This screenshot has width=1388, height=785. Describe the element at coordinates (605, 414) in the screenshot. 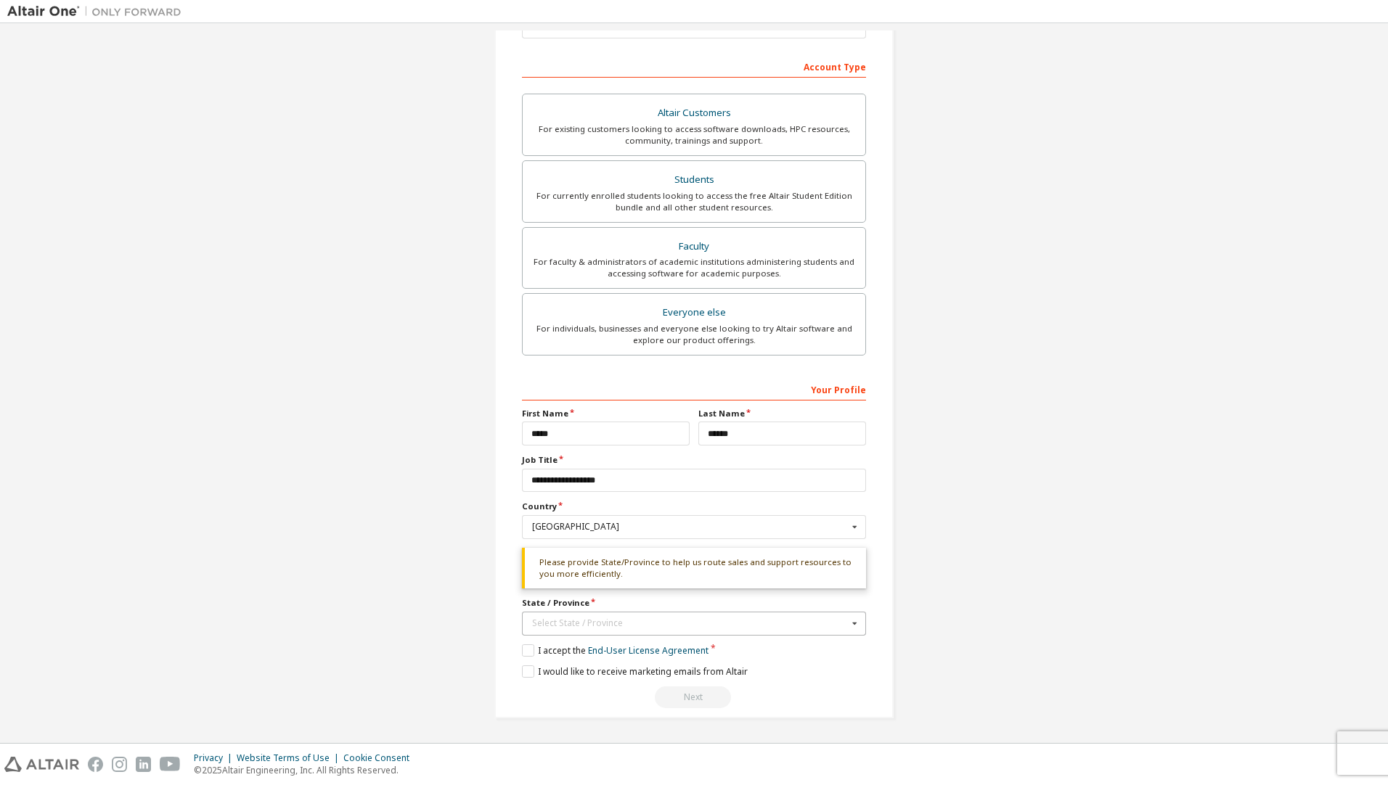

I see `label: First Name` at that location.